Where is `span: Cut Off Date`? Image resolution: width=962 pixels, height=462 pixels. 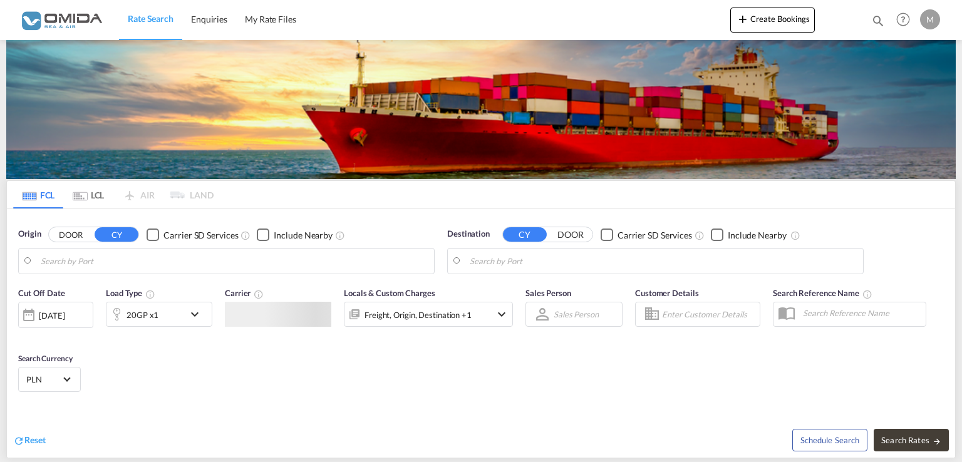
span: Cut Off Date is located at coordinates (41, 293).